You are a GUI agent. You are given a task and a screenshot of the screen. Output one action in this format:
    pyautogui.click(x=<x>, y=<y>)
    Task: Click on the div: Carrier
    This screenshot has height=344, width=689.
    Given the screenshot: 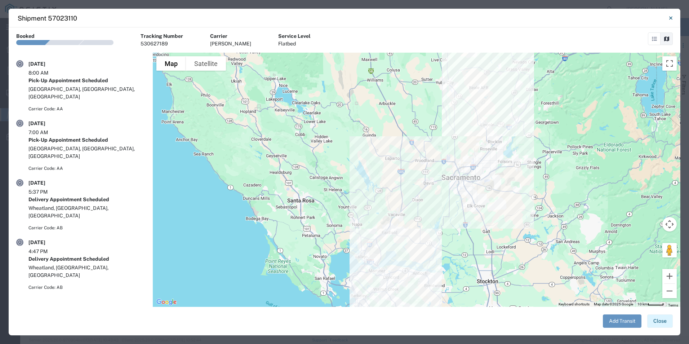 What is the action you would take?
    pyautogui.click(x=231, y=36)
    